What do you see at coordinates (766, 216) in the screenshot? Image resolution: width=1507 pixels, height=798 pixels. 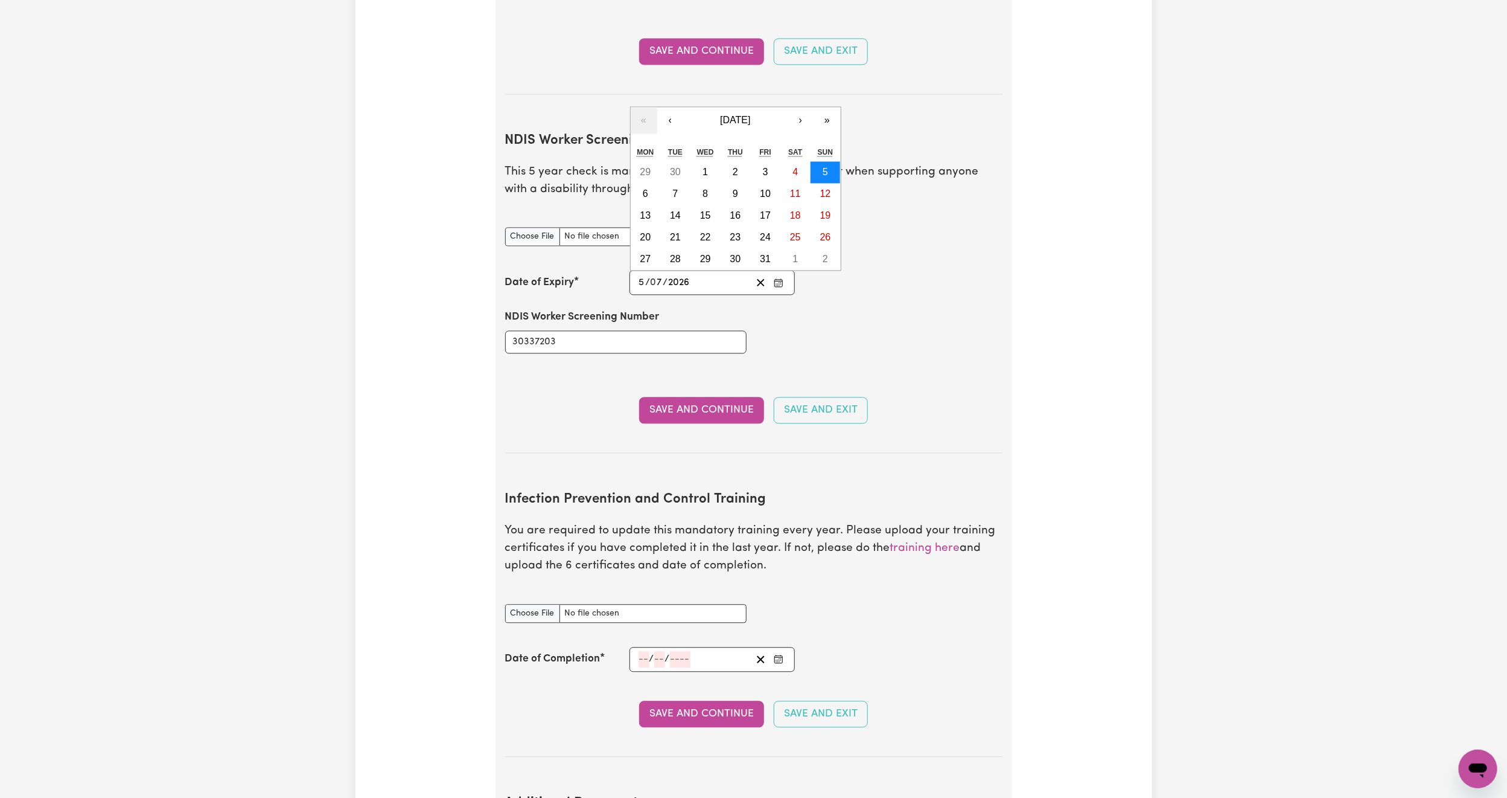 I see `button: 17 July 2026` at bounding box center [766, 216].